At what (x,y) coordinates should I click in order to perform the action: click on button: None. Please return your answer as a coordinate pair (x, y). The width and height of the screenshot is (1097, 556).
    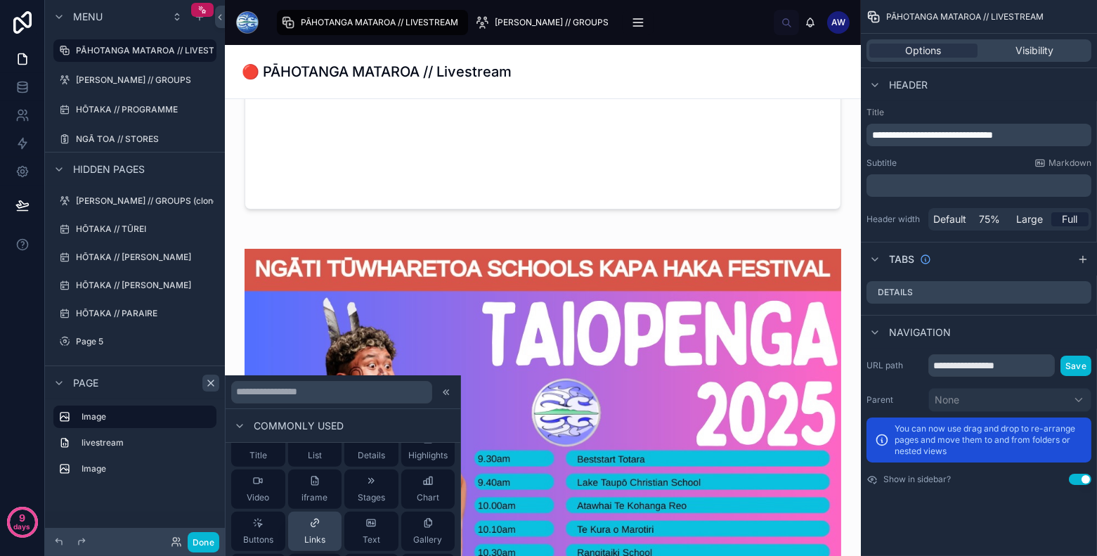
    Looking at the image, I should click on (1010, 400).